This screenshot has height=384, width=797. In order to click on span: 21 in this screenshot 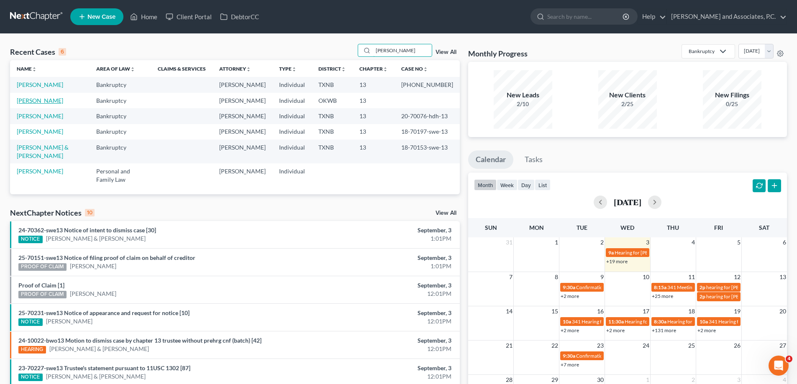, I will do `click(509, 346)`.